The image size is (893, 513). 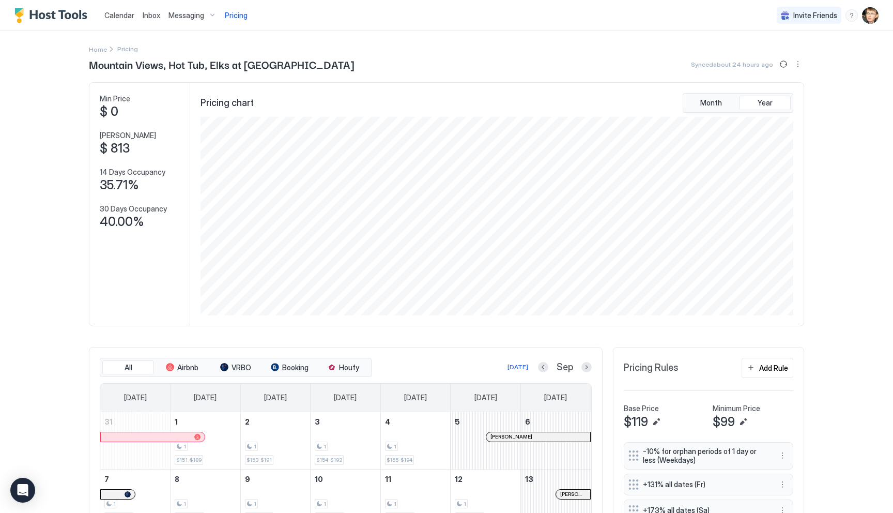 I want to click on a: September 9, 2025, so click(x=275, y=479).